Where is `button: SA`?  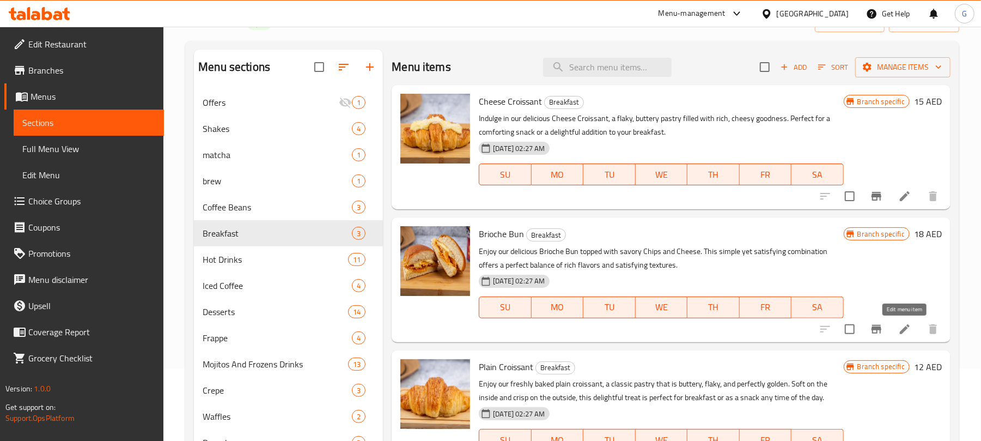 button: SA is located at coordinates (818, 307).